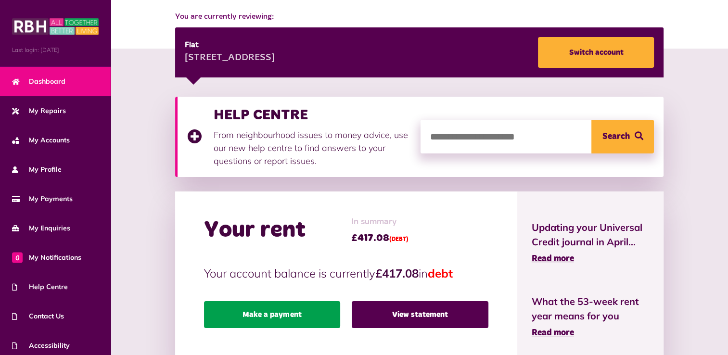  What do you see at coordinates (312, 148) in the screenshot?
I see `p: From neighbourhood issues to money advice, use our new help centre to find answers to your questi...` at bounding box center [312, 148].